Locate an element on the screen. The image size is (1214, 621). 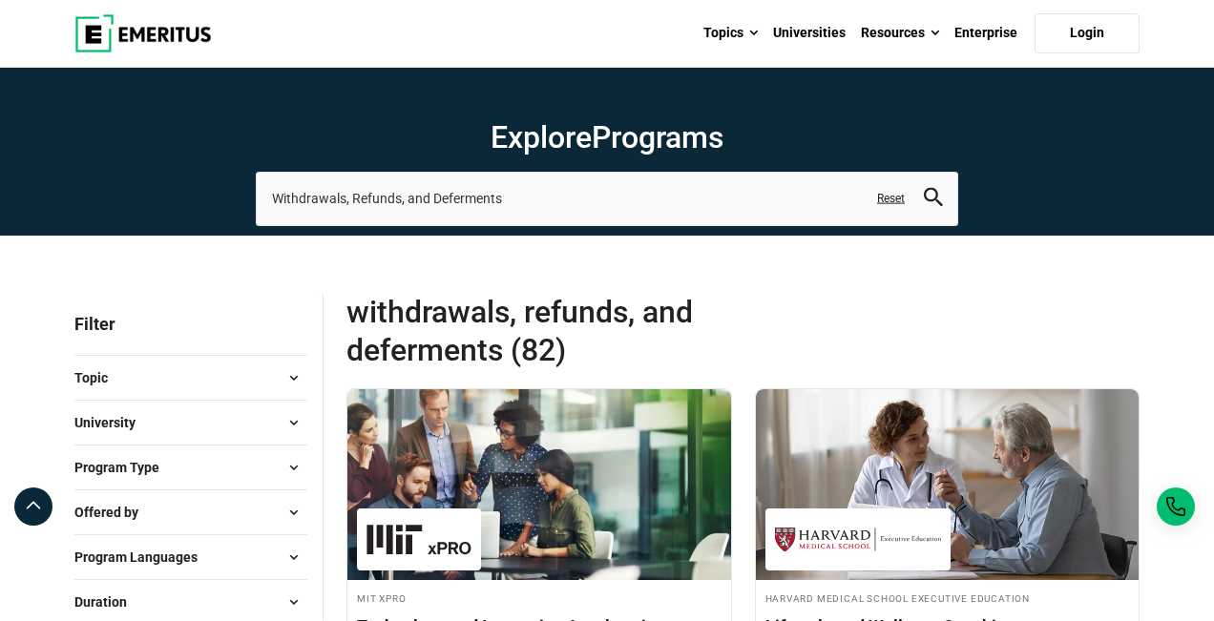
h4: MIT xPRO is located at coordinates (539, 597).